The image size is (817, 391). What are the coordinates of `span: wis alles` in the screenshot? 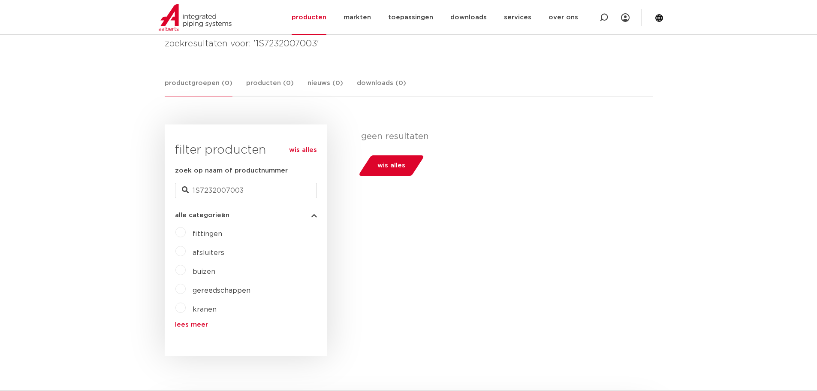 It's located at (391, 166).